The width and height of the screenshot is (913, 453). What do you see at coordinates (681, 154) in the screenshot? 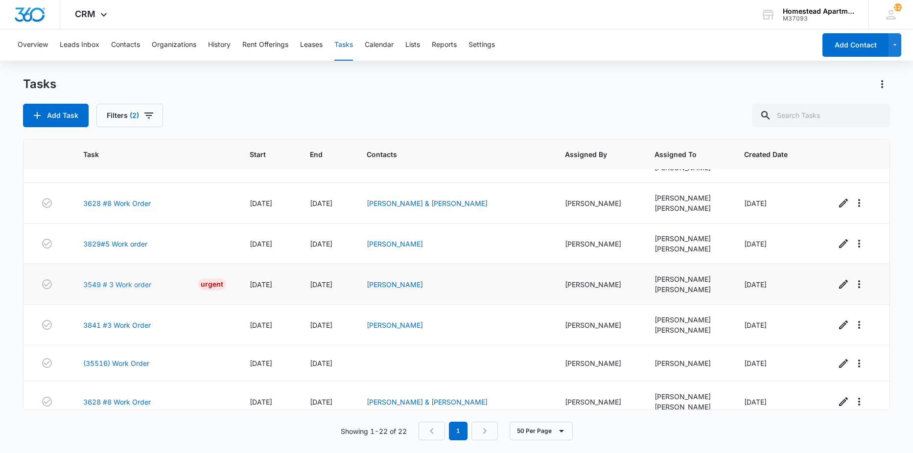
I see `span: Assigned To` at bounding box center [681, 154].